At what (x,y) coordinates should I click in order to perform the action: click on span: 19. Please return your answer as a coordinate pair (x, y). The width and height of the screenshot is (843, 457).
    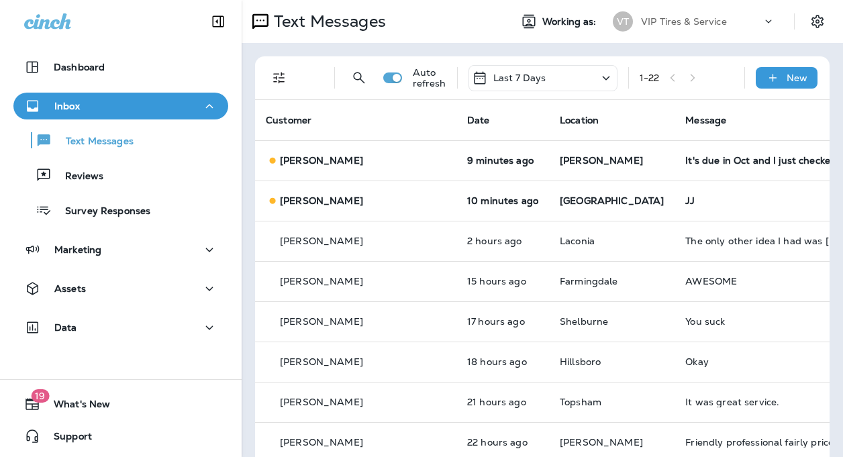
    Looking at the image, I should click on (40, 396).